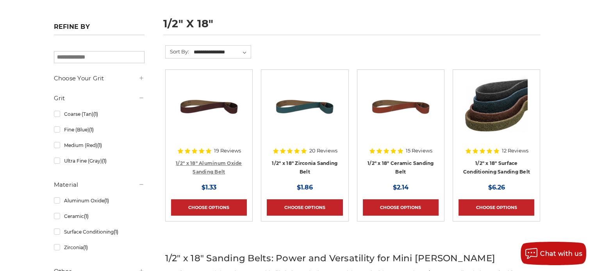 The height and width of the screenshot is (271, 594). What do you see at coordinates (209, 107) in the screenshot?
I see `img: 1/2" x 18" Aluminum Oxide File Belt` at bounding box center [209, 107].